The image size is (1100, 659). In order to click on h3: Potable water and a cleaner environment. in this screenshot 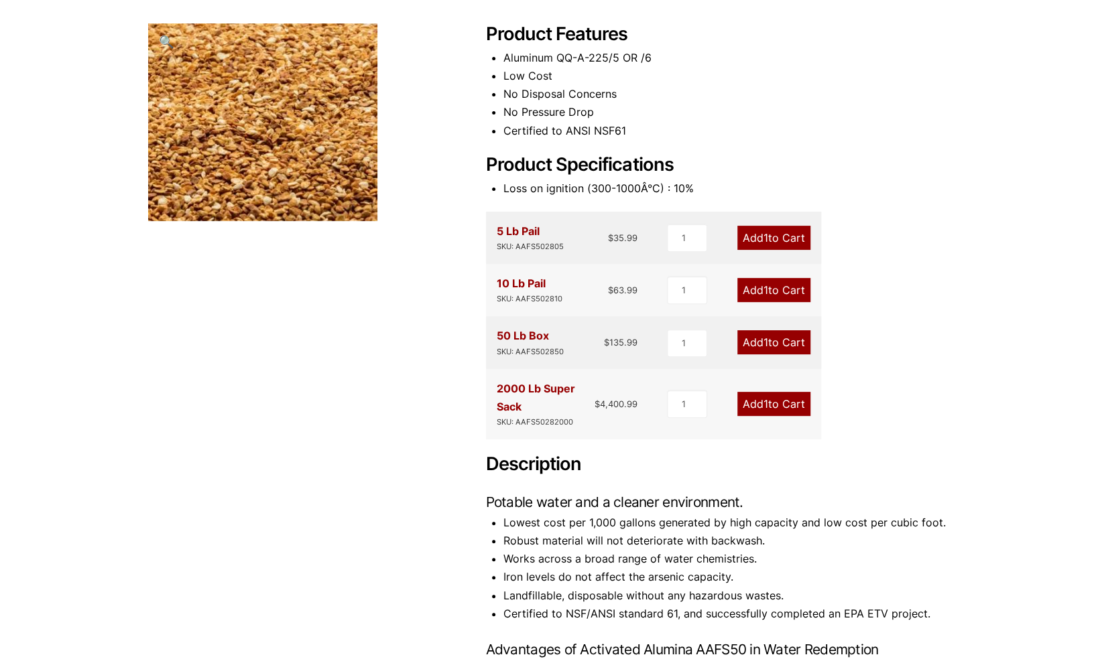, I will do `click(719, 502)`.